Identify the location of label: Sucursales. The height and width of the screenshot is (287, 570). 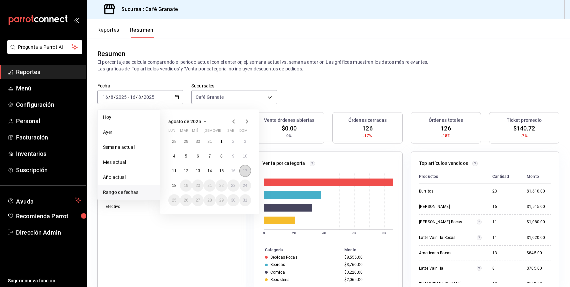
(234, 86).